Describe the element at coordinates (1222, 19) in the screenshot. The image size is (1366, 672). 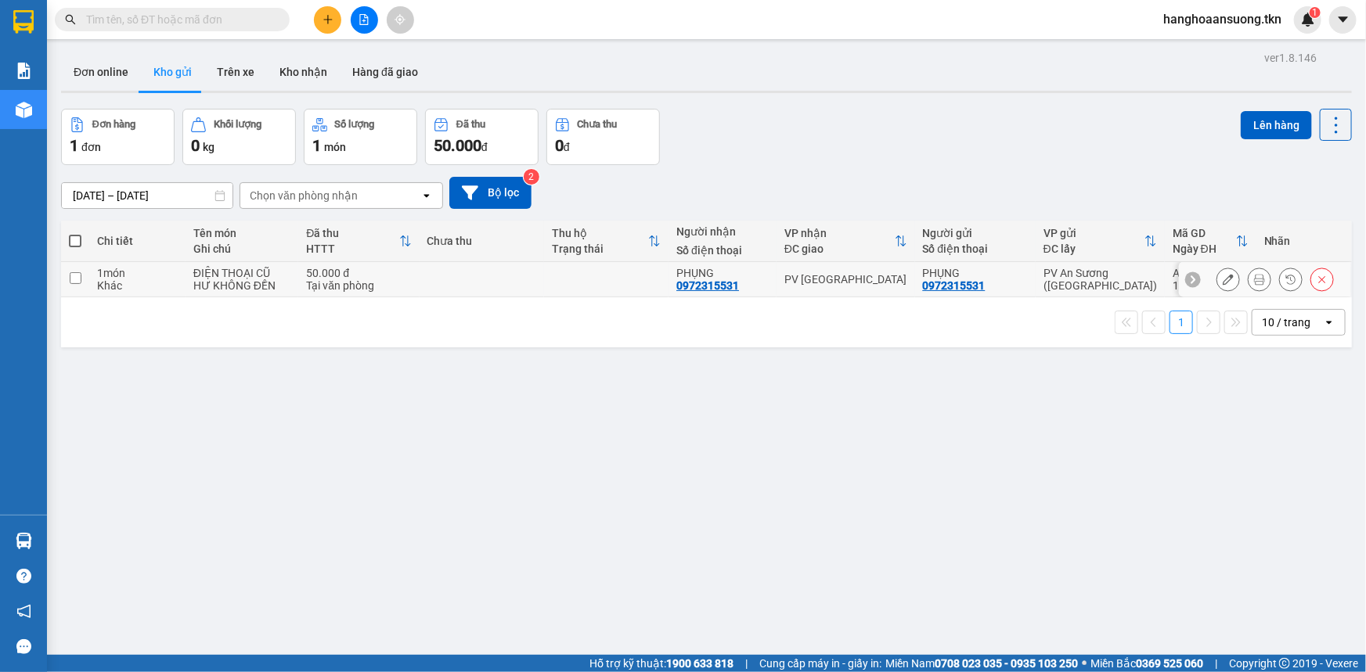
I see `span: hanghoaansuong.tkn` at that location.